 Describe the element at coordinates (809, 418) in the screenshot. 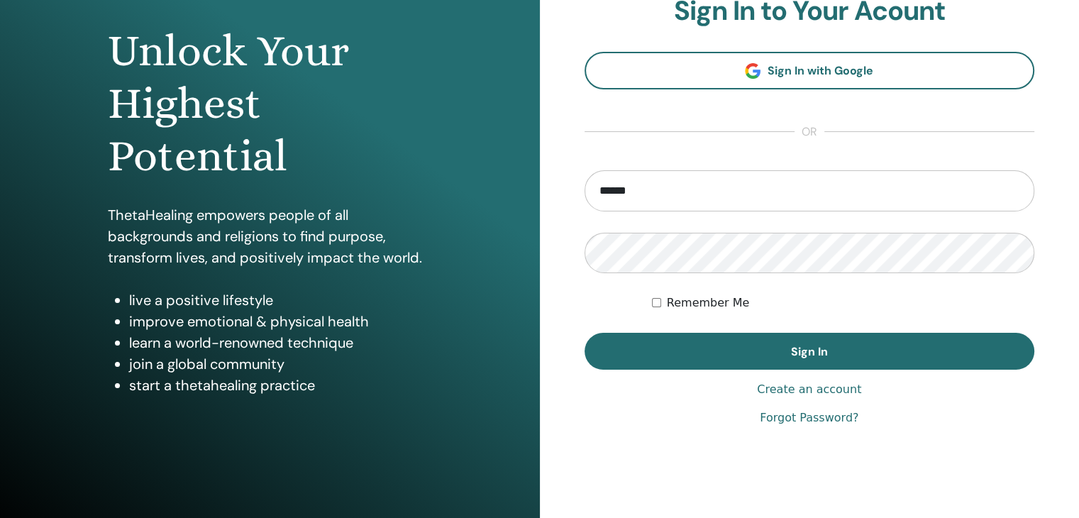

I see `a: Forgot Password?` at that location.